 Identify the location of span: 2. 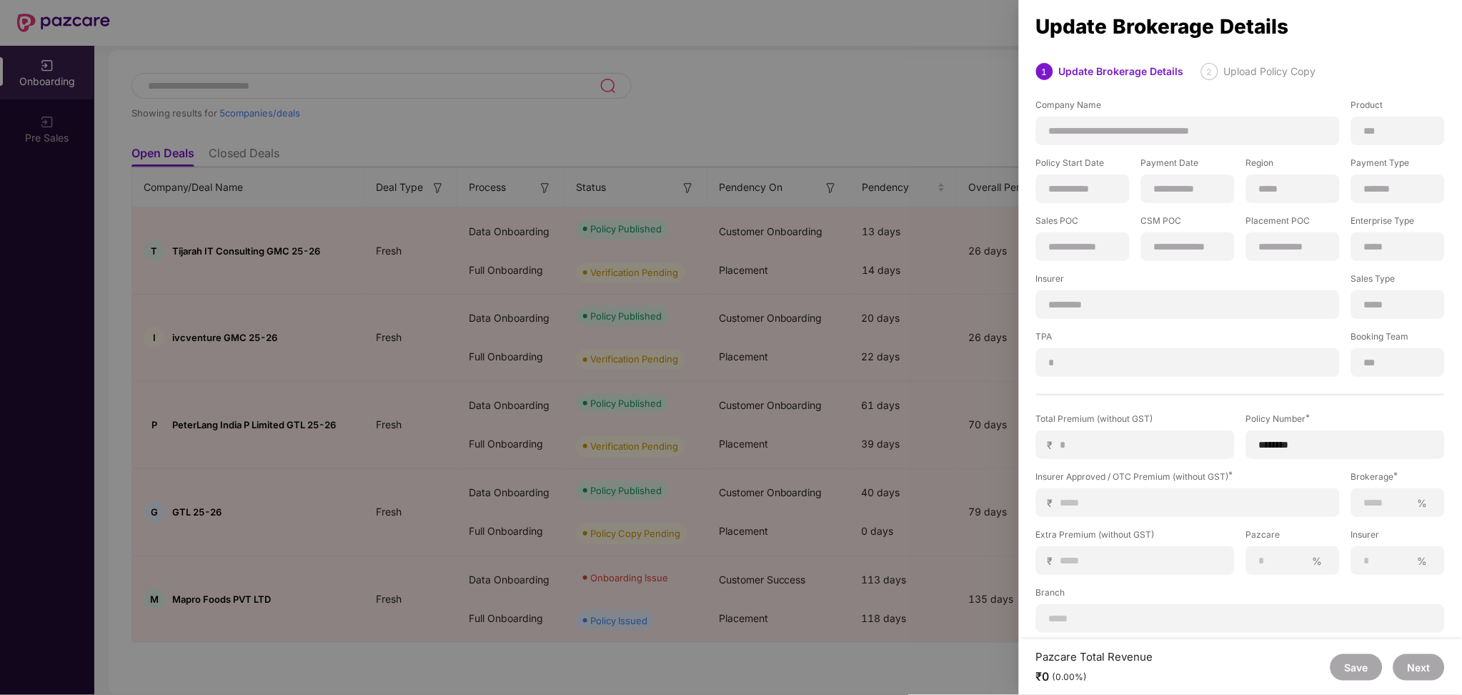
(1210, 71).